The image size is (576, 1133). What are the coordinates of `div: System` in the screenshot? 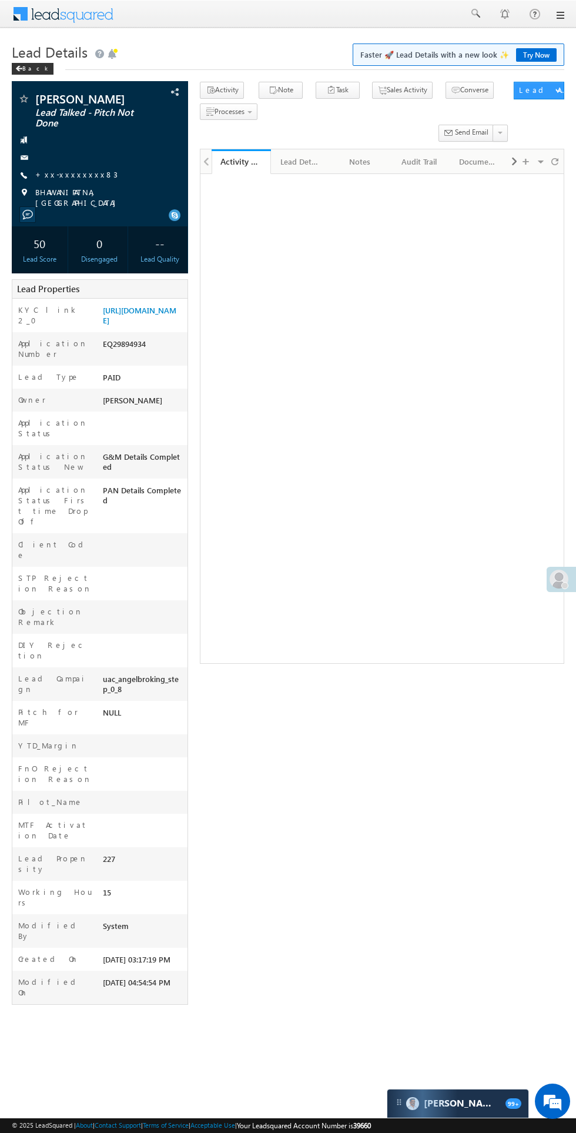 It's located at (143, 928).